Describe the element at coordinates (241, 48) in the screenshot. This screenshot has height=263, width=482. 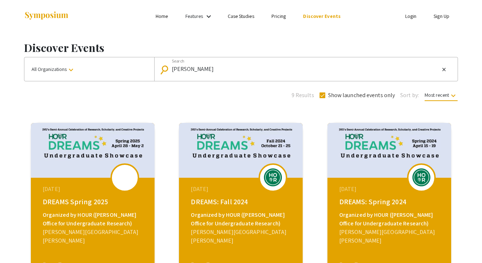
I see `h1: Discover Events` at that location.